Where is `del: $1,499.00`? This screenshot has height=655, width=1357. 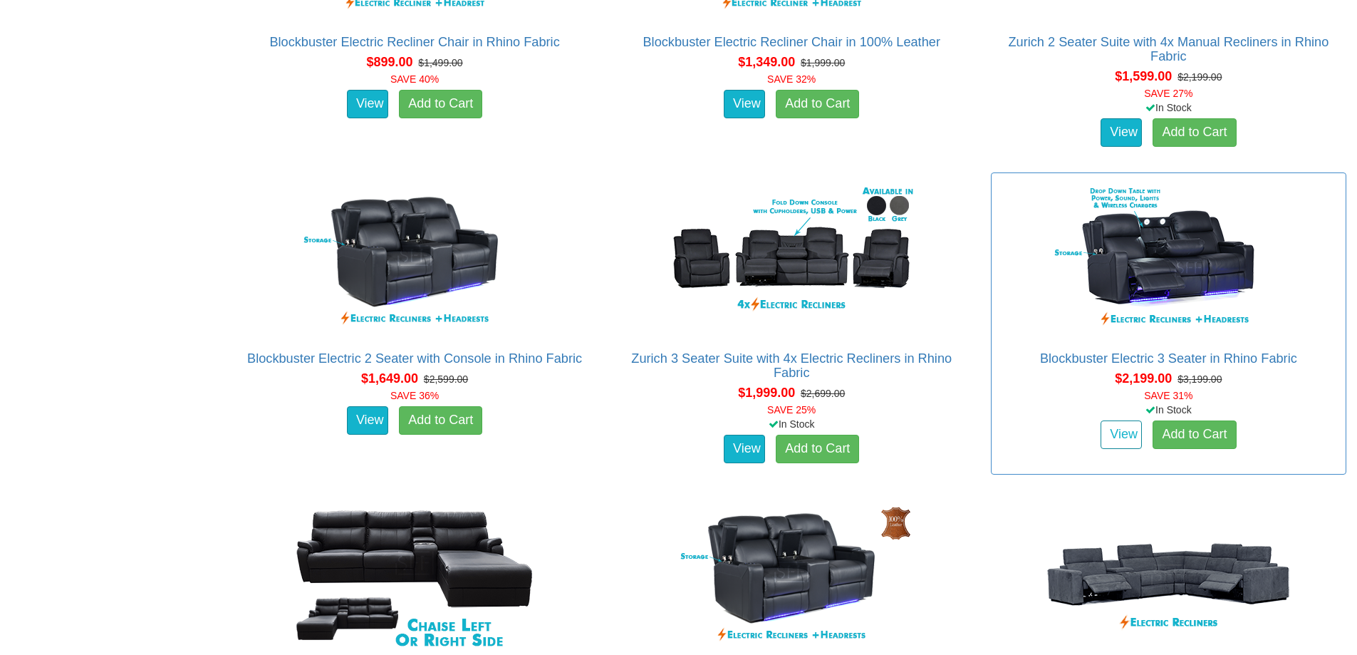 del: $1,499.00 is located at coordinates (440, 63).